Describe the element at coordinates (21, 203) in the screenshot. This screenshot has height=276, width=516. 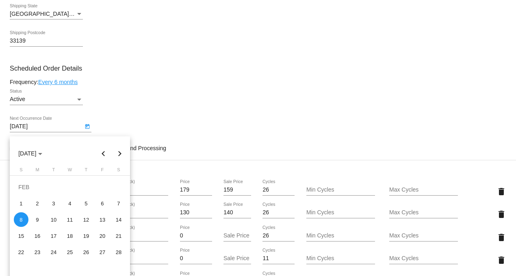
I see `div: 1` at that location.